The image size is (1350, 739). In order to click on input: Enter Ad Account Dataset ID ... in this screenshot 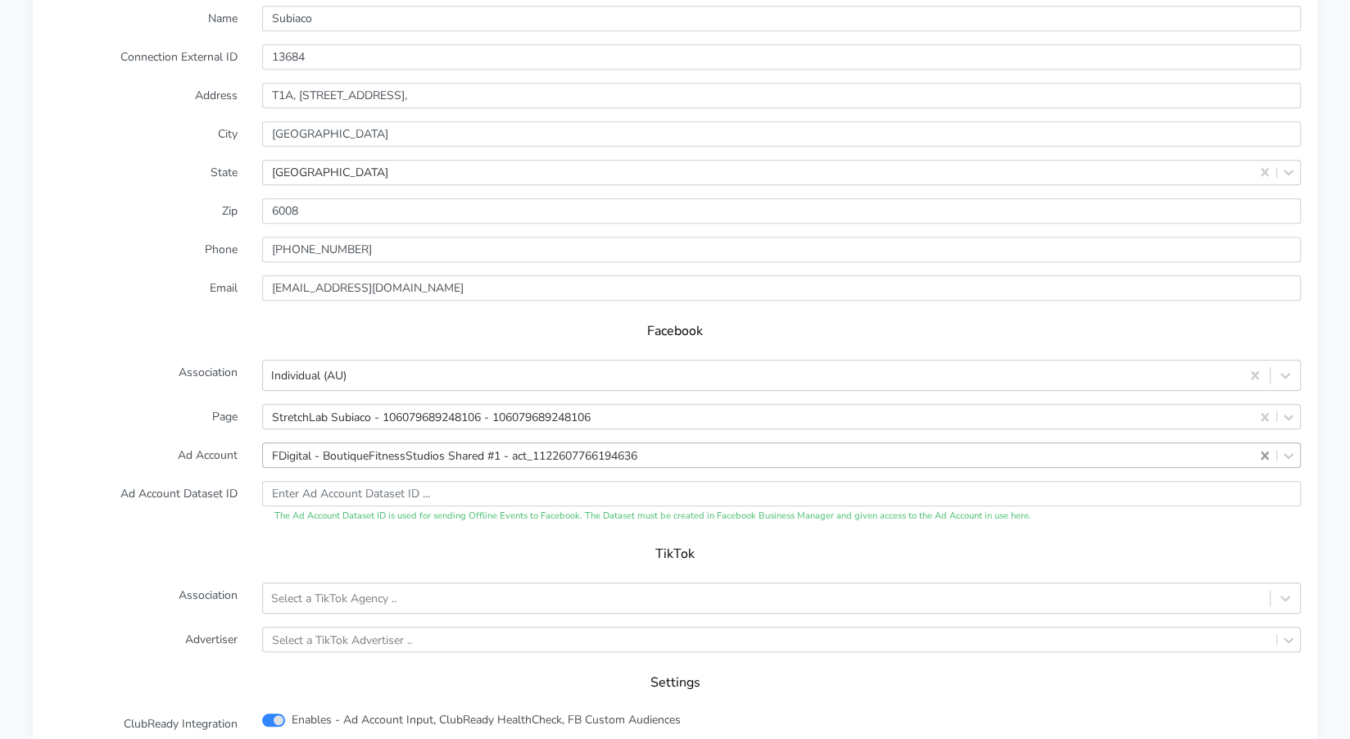, I will do `click(782, 493)`.